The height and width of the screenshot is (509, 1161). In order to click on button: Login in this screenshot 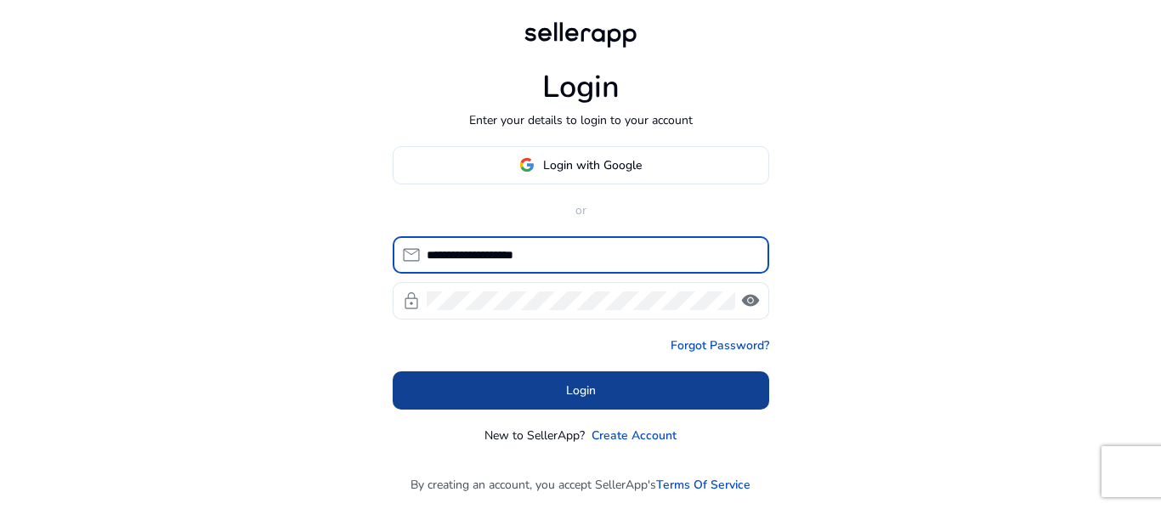, I will do `click(581, 390)`.